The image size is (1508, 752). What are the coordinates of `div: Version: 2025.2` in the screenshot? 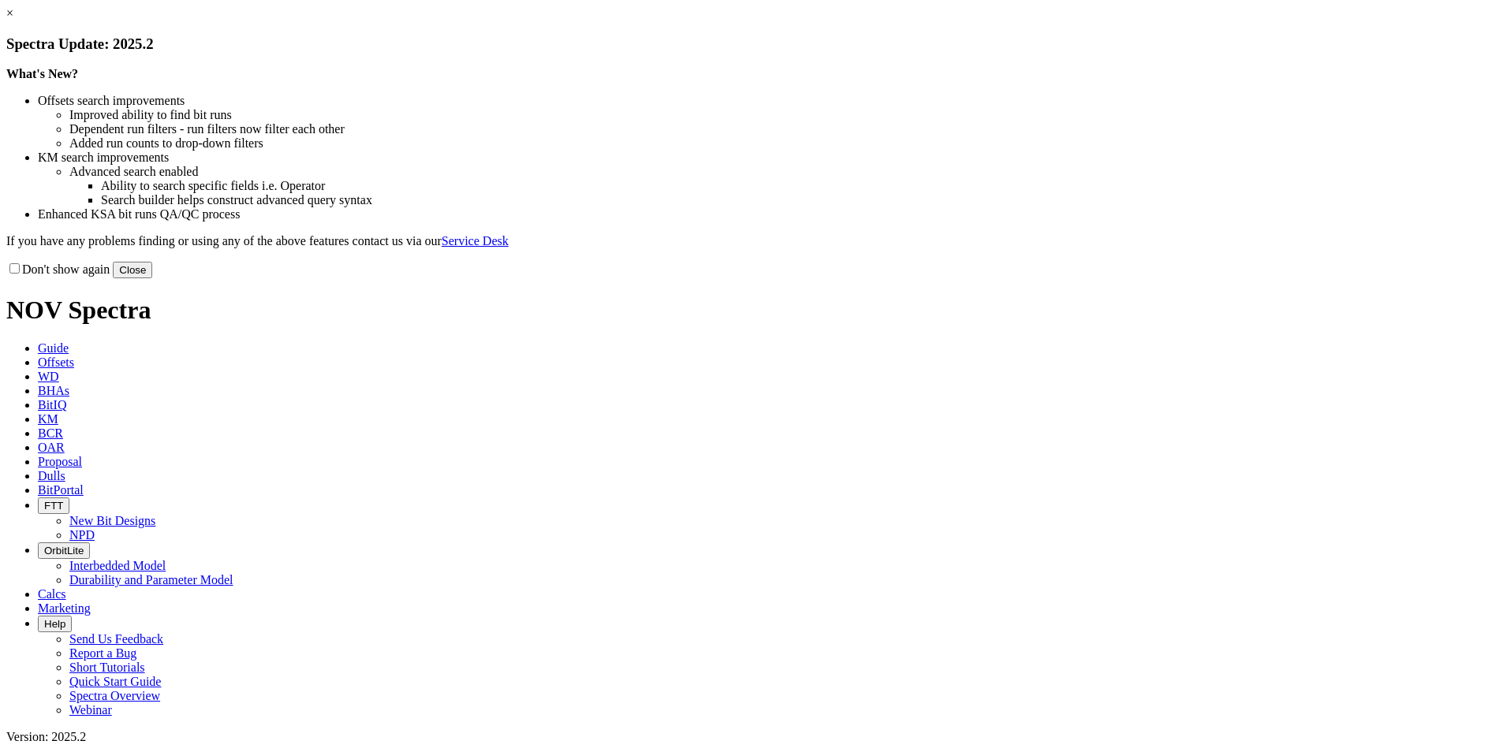 It's located at (754, 737).